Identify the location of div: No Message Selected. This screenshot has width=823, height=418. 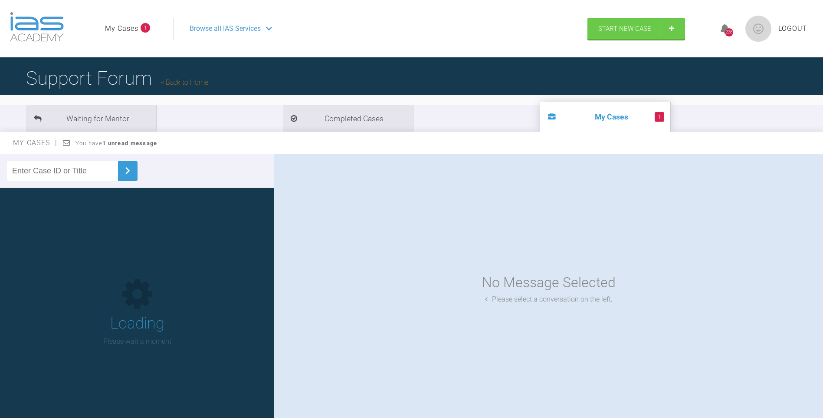
(549, 282).